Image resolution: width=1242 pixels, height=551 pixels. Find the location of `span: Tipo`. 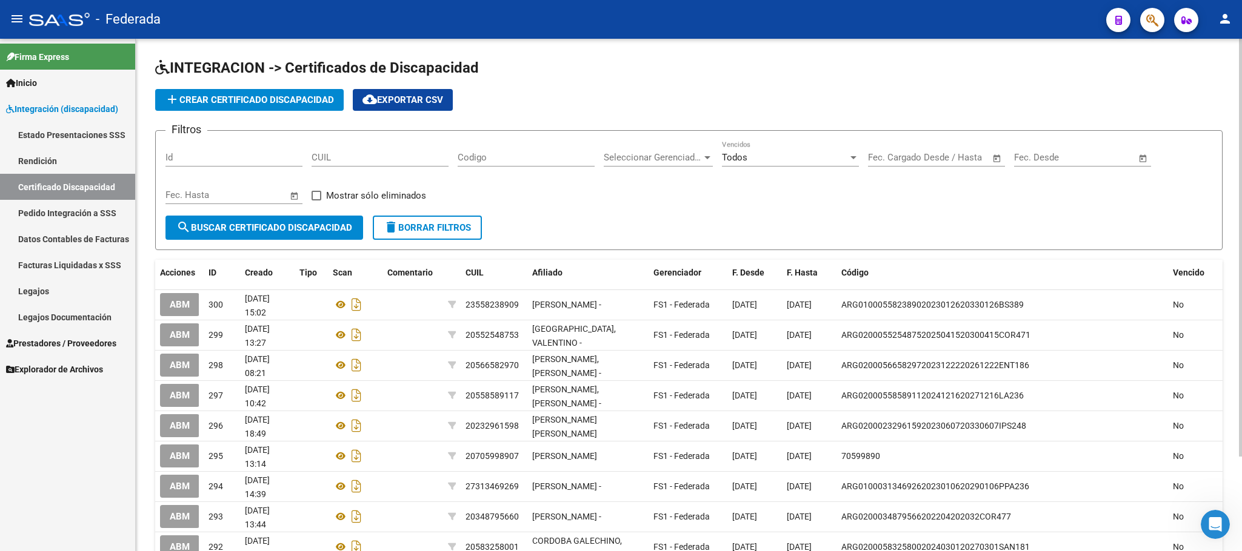

span: Tipo is located at coordinates (308, 273).